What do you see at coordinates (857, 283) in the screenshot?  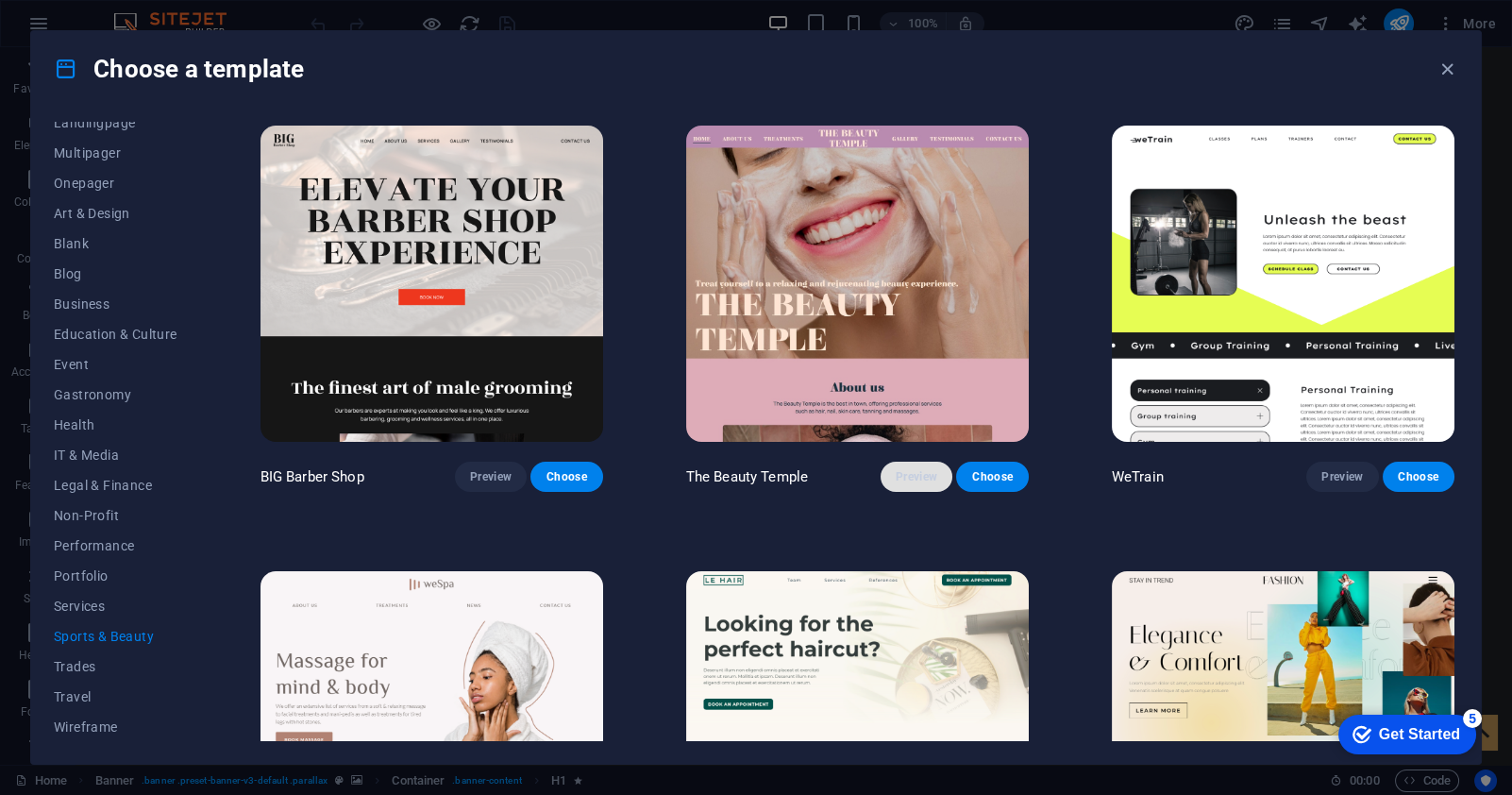 I see `img: The Beauty Temple` at bounding box center [857, 283].